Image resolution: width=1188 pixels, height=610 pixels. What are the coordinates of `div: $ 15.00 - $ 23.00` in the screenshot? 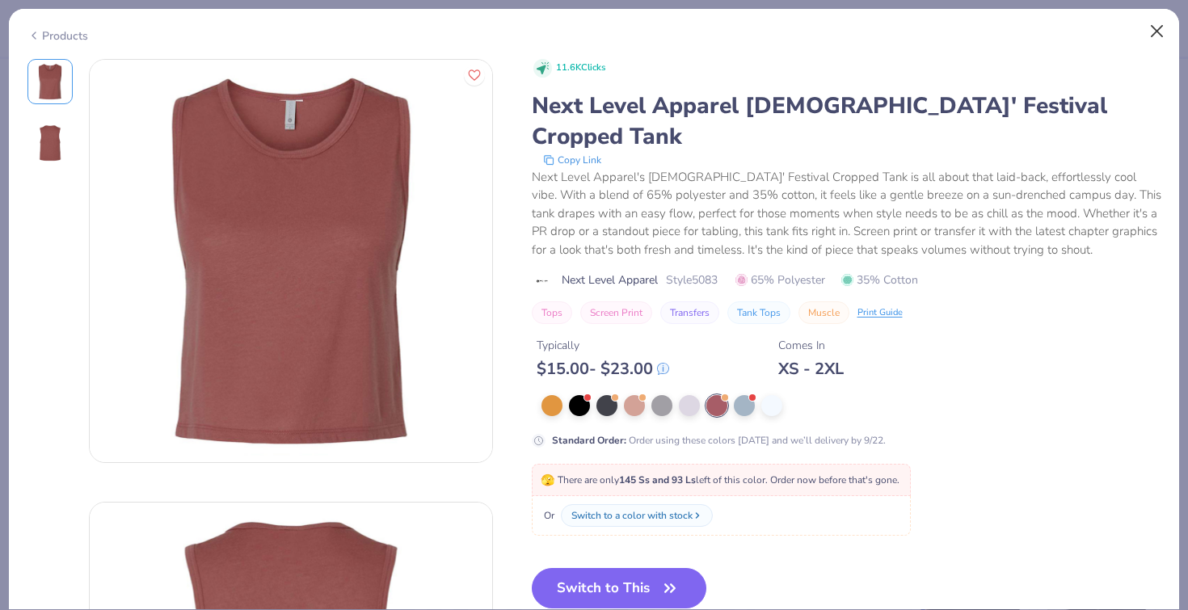 It's located at (603, 369).